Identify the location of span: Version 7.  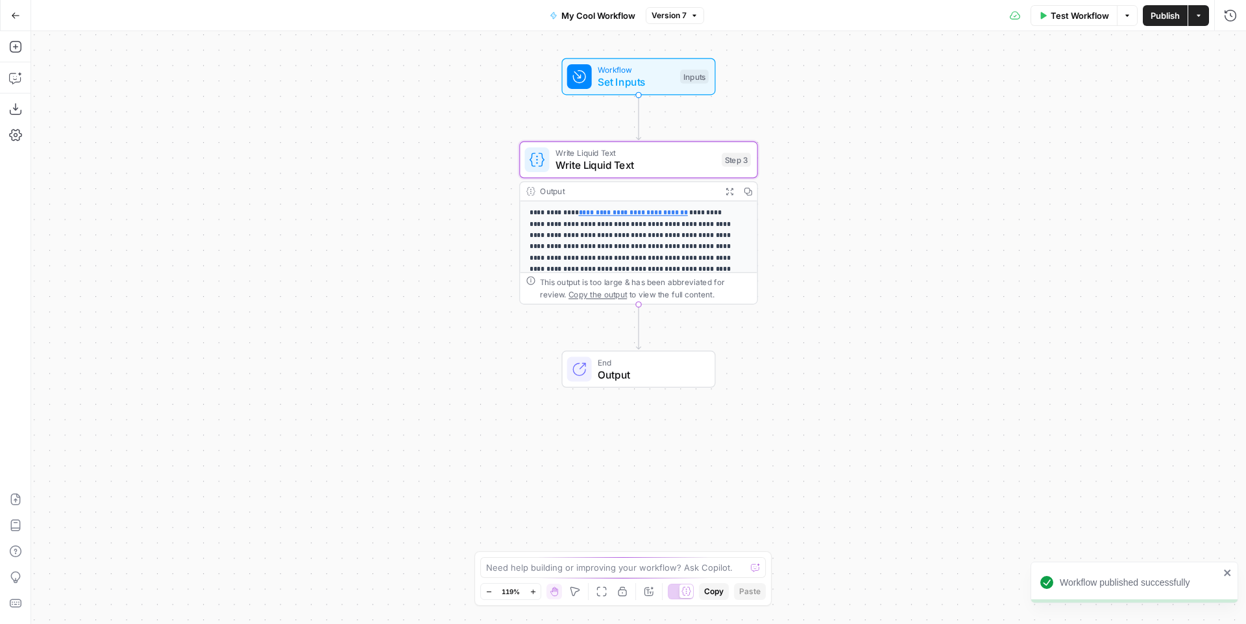
(669, 16).